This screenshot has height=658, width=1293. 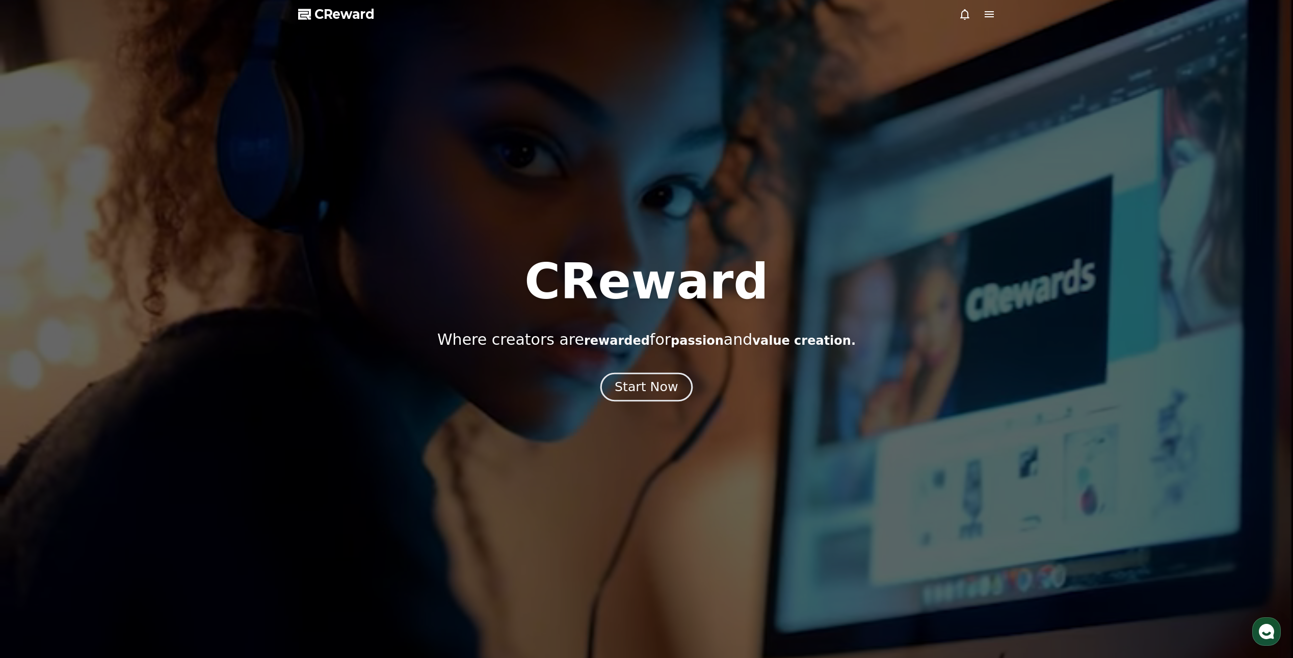 I want to click on a: CReward, so click(x=336, y=14).